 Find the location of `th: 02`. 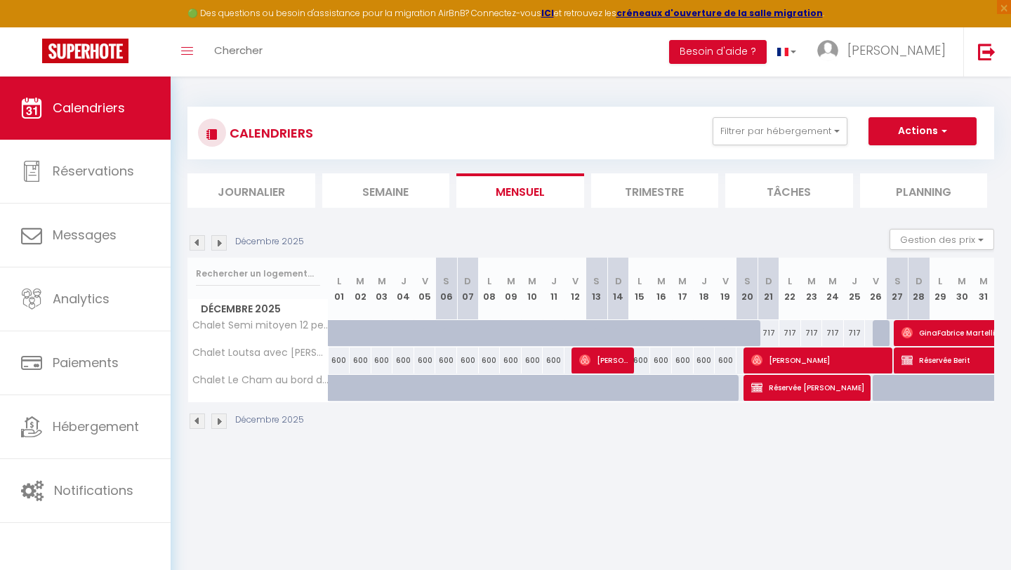

th: 02 is located at coordinates (360, 289).